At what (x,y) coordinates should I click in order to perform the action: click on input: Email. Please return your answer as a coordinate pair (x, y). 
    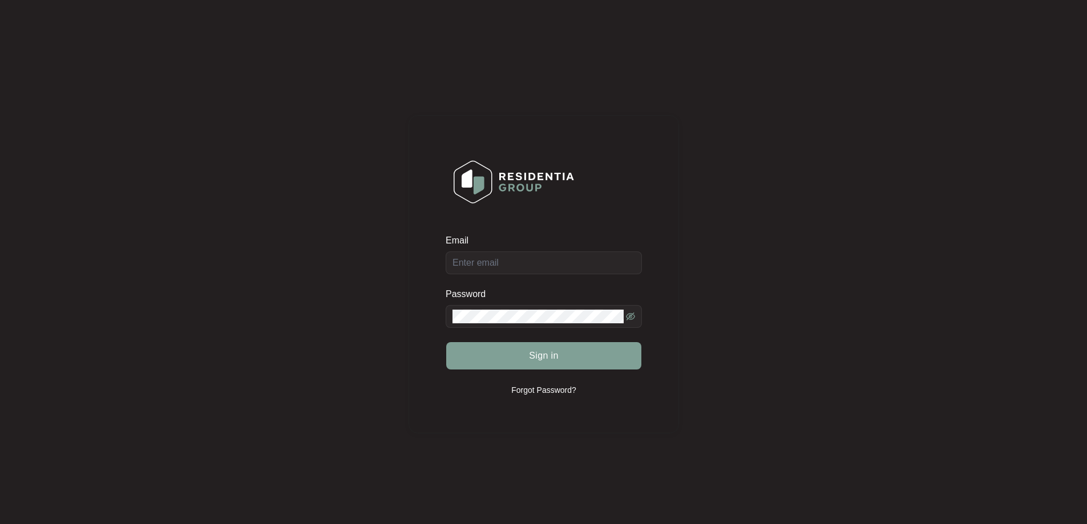
    Looking at the image, I should click on (544, 263).